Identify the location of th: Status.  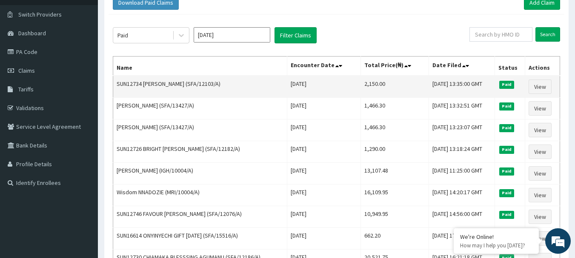
(509, 66).